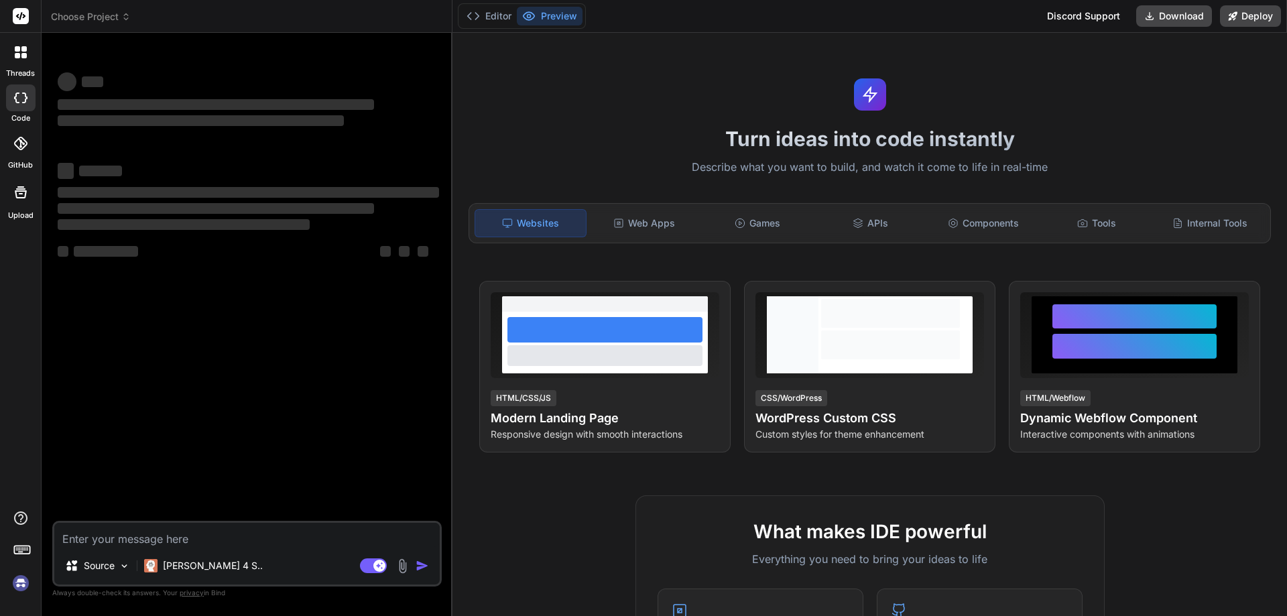  What do you see at coordinates (1134, 434) in the screenshot?
I see `p: Interactive components with animations` at bounding box center [1134, 434].